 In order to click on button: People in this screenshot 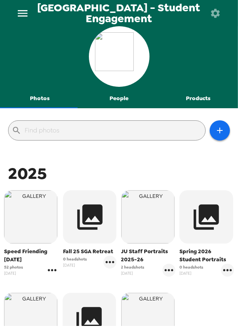, I will do `click(119, 99)`.